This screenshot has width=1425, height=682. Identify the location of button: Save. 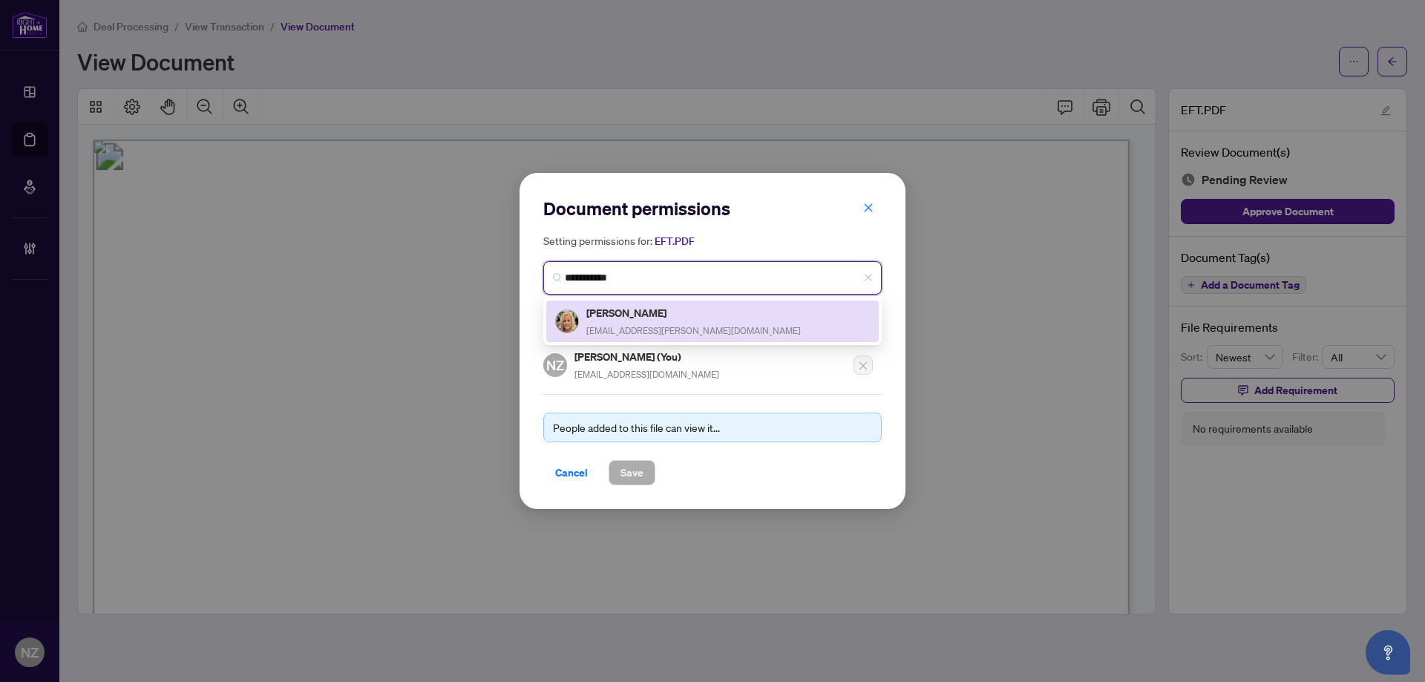
(632, 473).